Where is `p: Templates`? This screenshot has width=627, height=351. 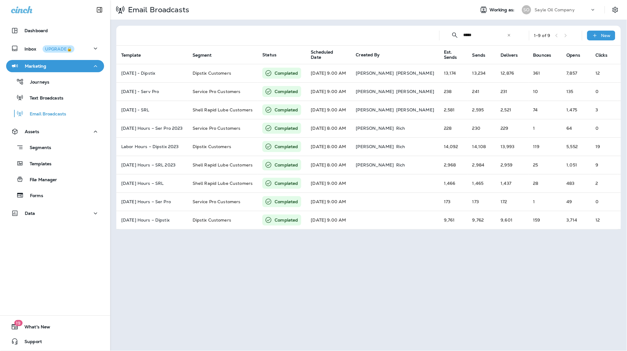
p: Templates is located at coordinates (37, 164).